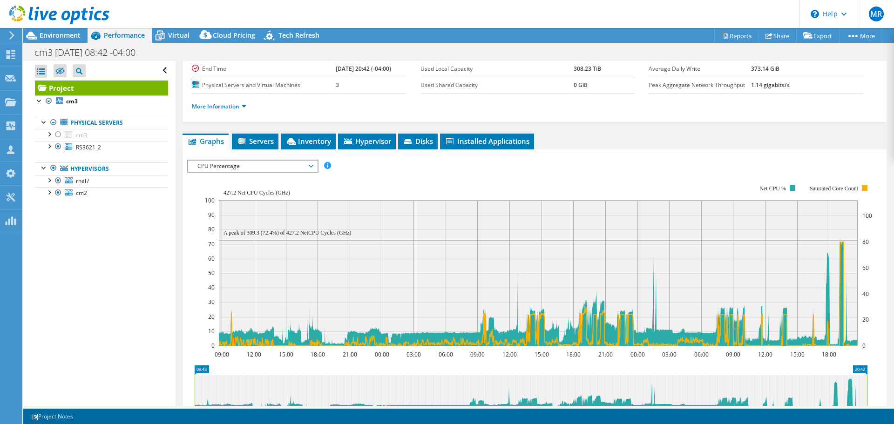 The height and width of the screenshot is (424, 894). What do you see at coordinates (771, 85) in the screenshot?
I see `b: 1.14 gigabits/s` at bounding box center [771, 85].